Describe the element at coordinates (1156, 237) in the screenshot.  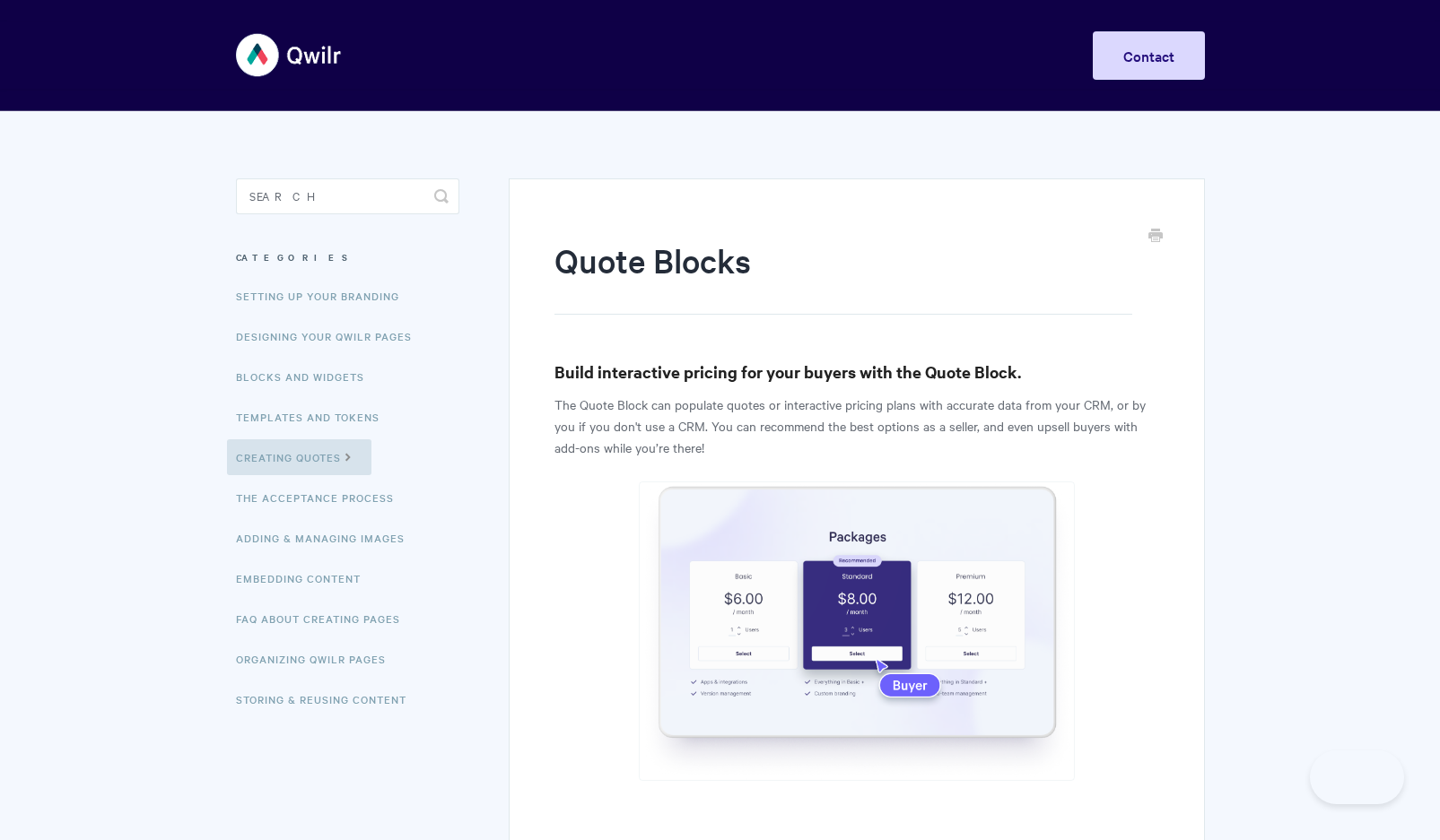
I see `a: Print this Article` at that location.